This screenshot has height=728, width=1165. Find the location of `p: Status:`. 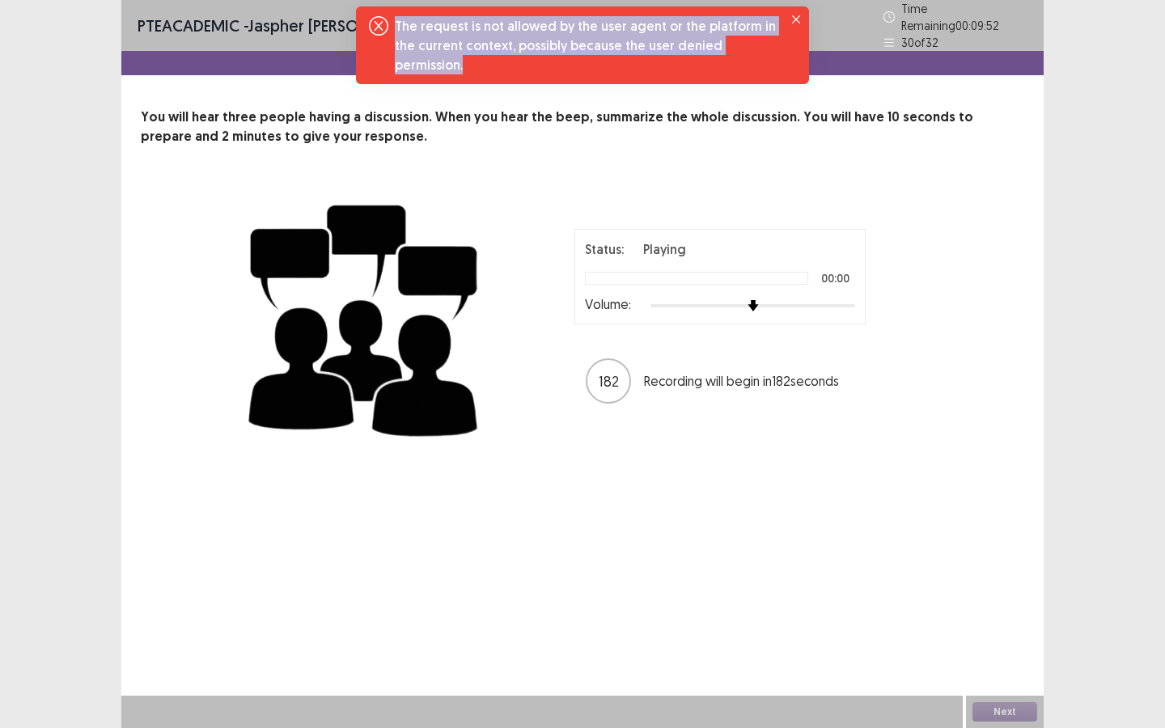

p: Status: is located at coordinates (605, 249).